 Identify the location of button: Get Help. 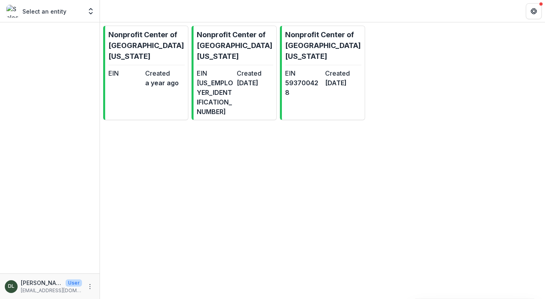
(534, 11).